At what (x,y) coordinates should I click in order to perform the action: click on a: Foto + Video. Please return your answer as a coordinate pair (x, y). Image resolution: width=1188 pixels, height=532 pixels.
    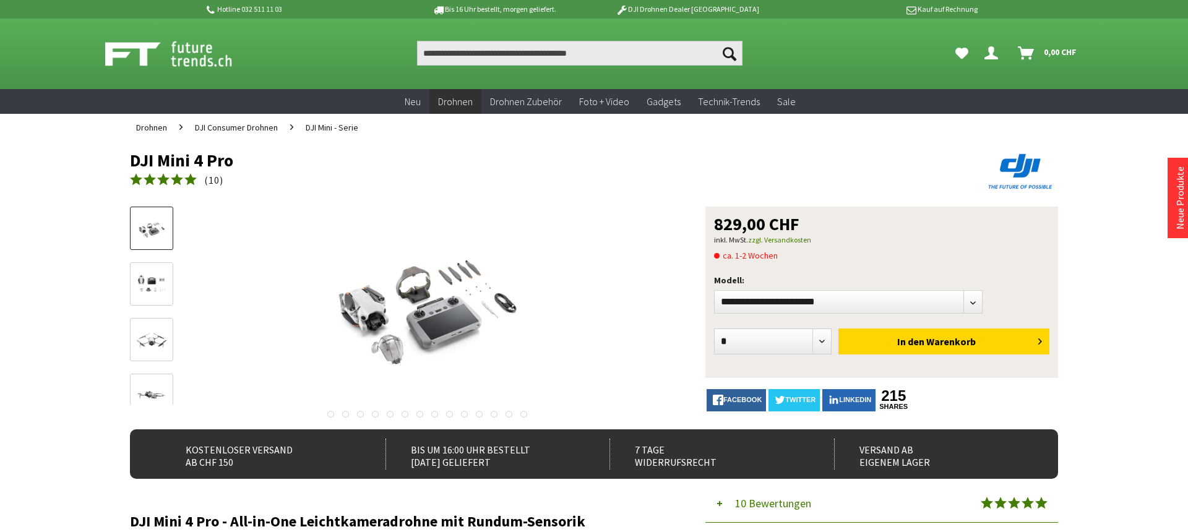
    Looking at the image, I should click on (604, 102).